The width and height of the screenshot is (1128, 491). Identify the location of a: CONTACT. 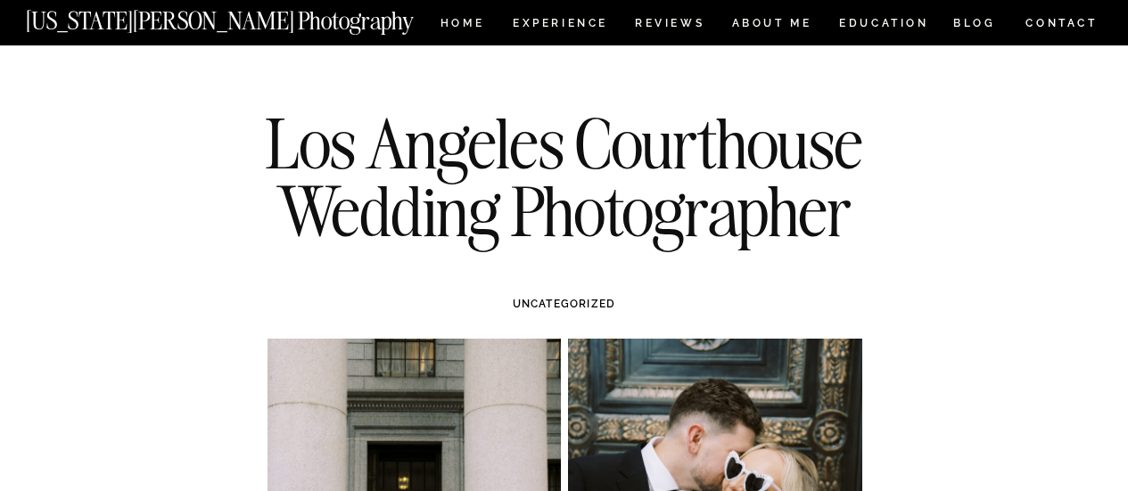
(1061, 23).